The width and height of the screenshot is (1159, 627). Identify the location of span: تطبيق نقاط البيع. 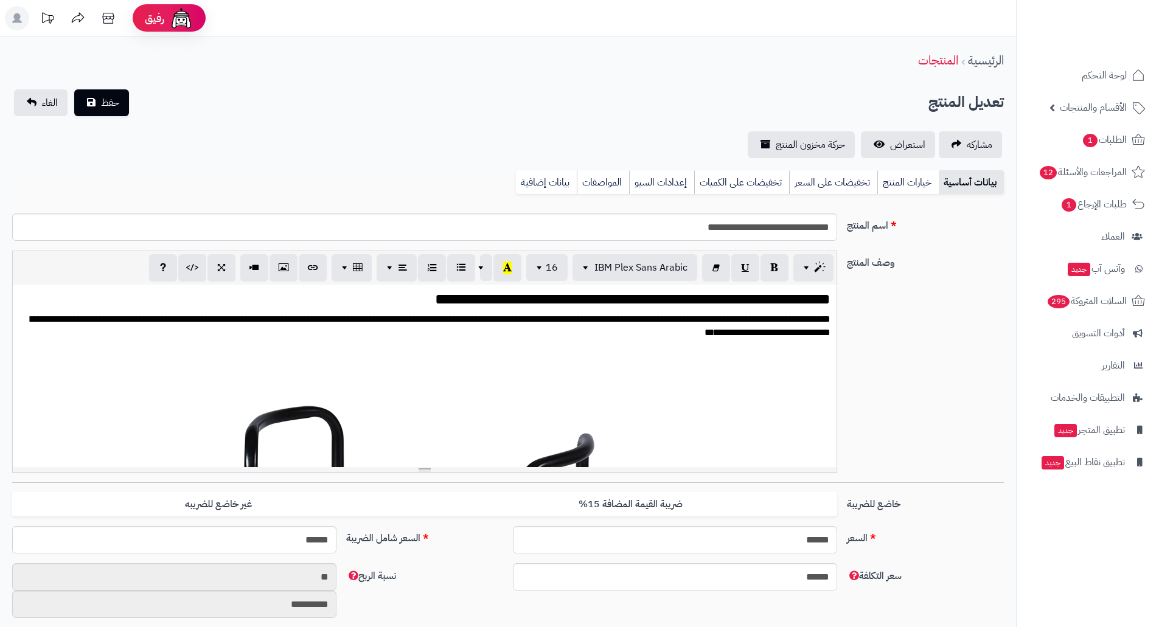
(1082, 462).